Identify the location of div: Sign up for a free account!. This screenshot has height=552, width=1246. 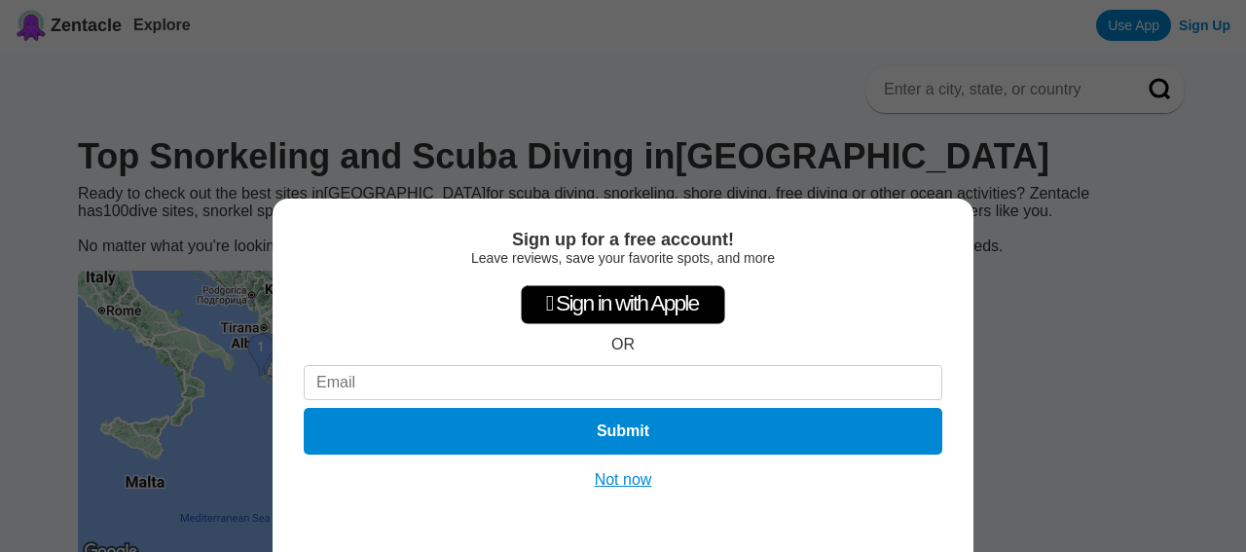
(623, 240).